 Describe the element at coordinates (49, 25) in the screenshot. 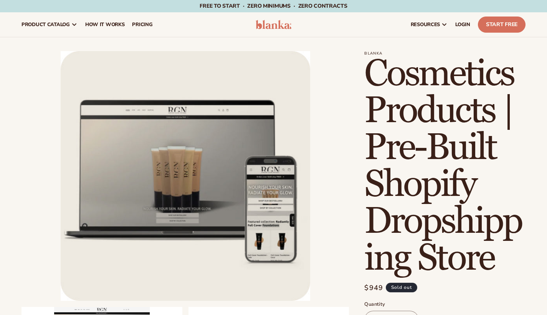

I see `a: product catalog` at that location.